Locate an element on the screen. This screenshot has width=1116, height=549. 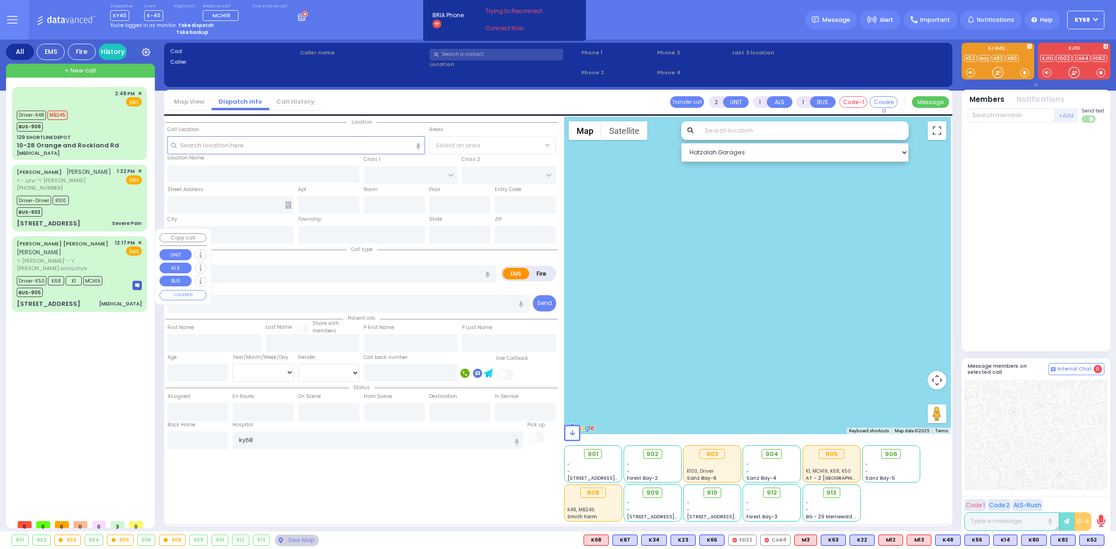
button: Toggle fullscreen view is located at coordinates (937, 131).